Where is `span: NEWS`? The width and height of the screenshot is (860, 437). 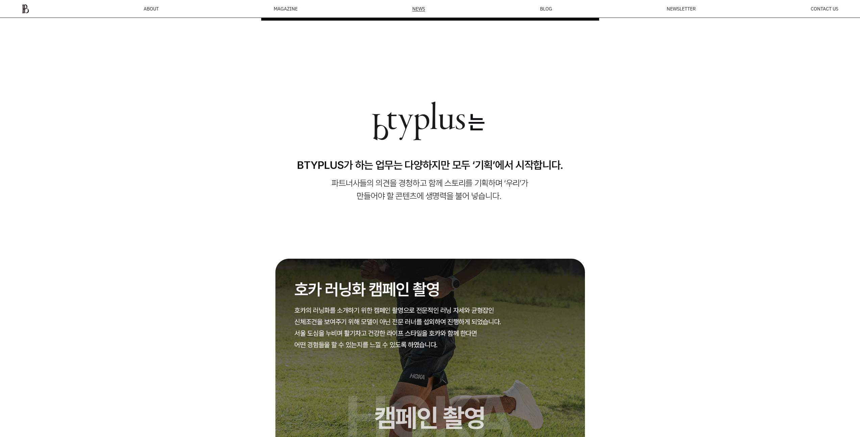
span: NEWS is located at coordinates (419, 9).